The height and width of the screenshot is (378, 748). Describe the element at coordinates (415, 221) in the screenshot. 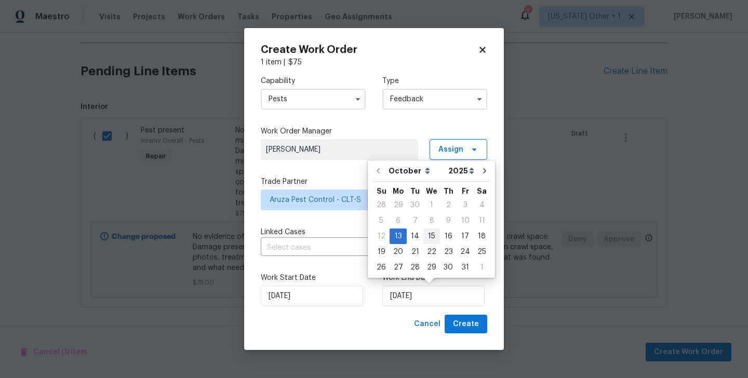

I see `div: Tue Oct 07 2025` at that location.